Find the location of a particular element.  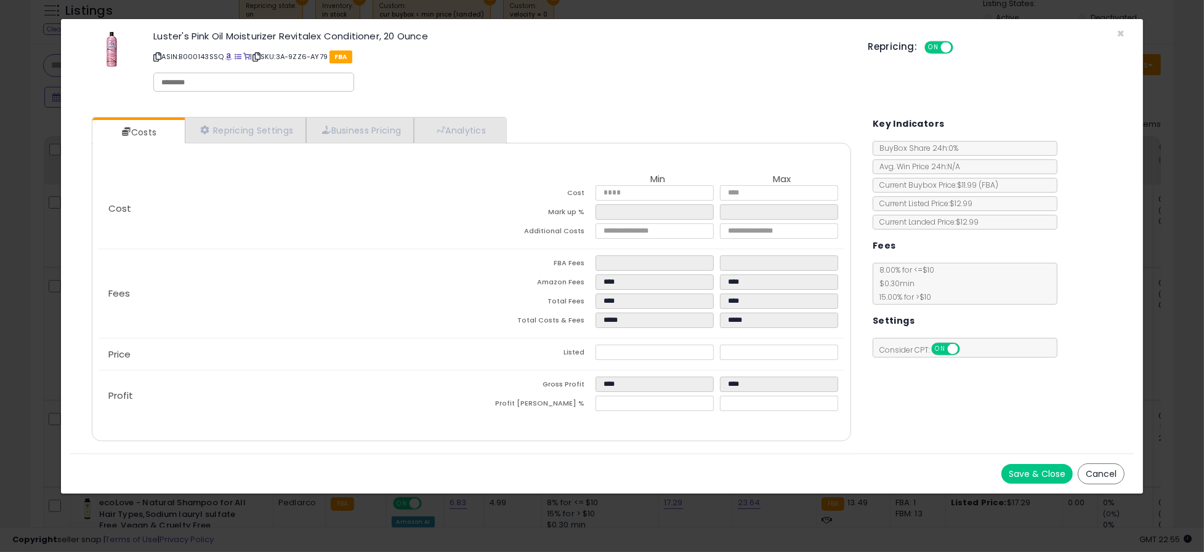

p: Profit is located at coordinates (285, 396).